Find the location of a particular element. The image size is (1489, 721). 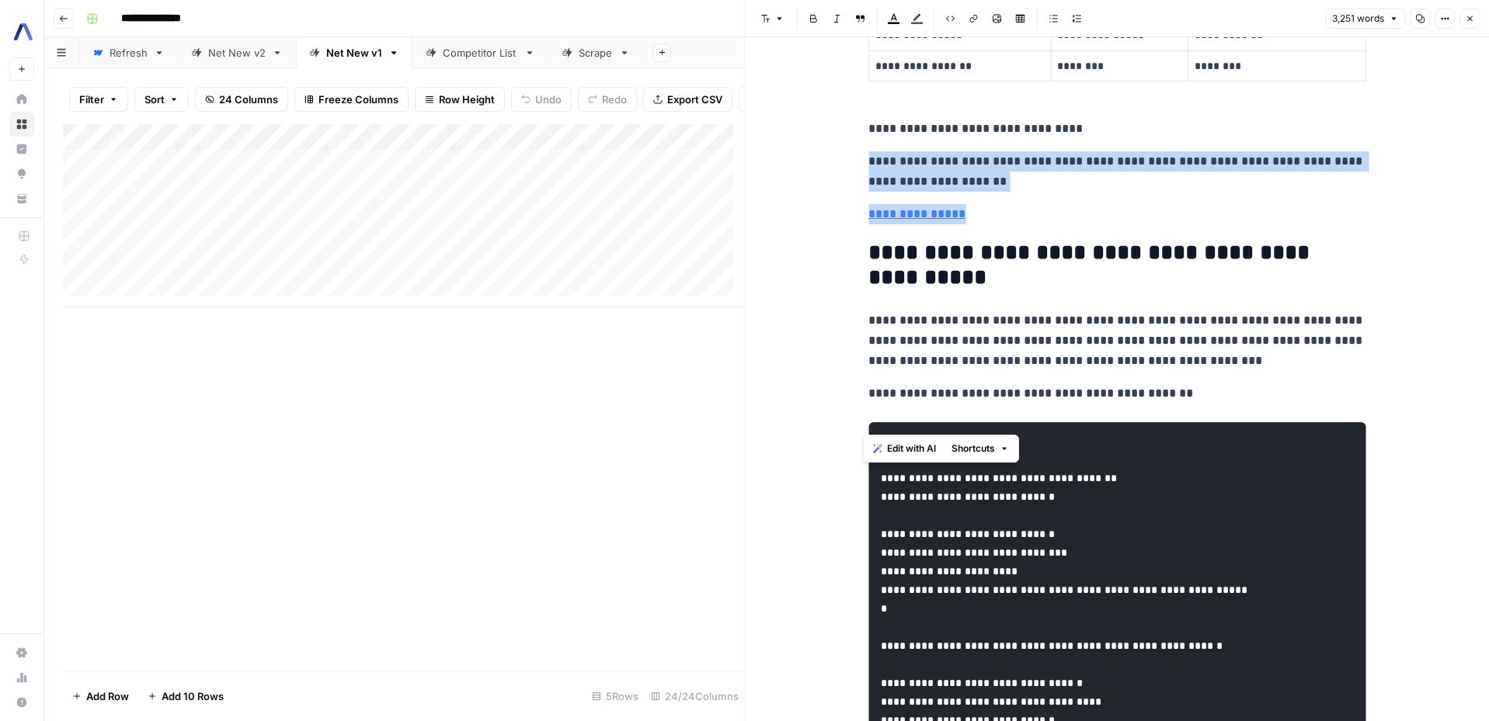

button: 3,251 words is located at coordinates (1364, 19).